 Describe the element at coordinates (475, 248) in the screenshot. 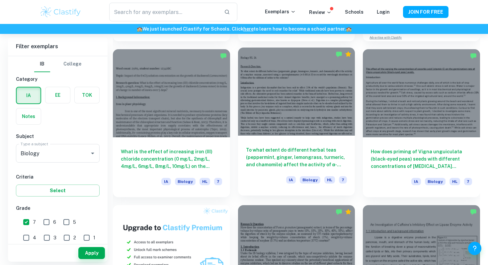

I see `button: Help and Feedback` at that location.